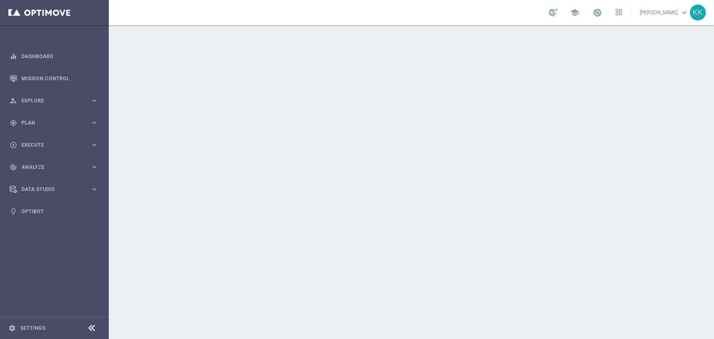  What do you see at coordinates (50, 123) in the screenshot?
I see `div: Plan` at bounding box center [50, 123].